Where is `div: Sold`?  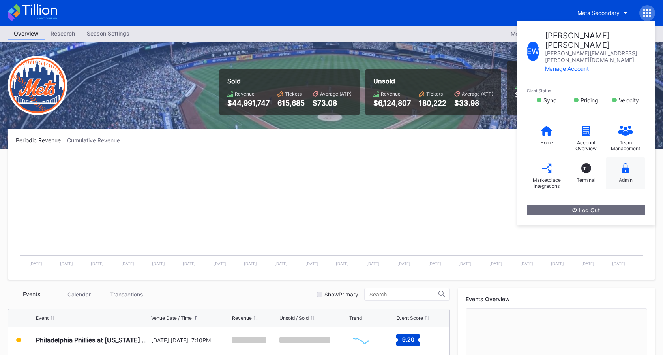
div: Sold is located at coordinates (289, 81).